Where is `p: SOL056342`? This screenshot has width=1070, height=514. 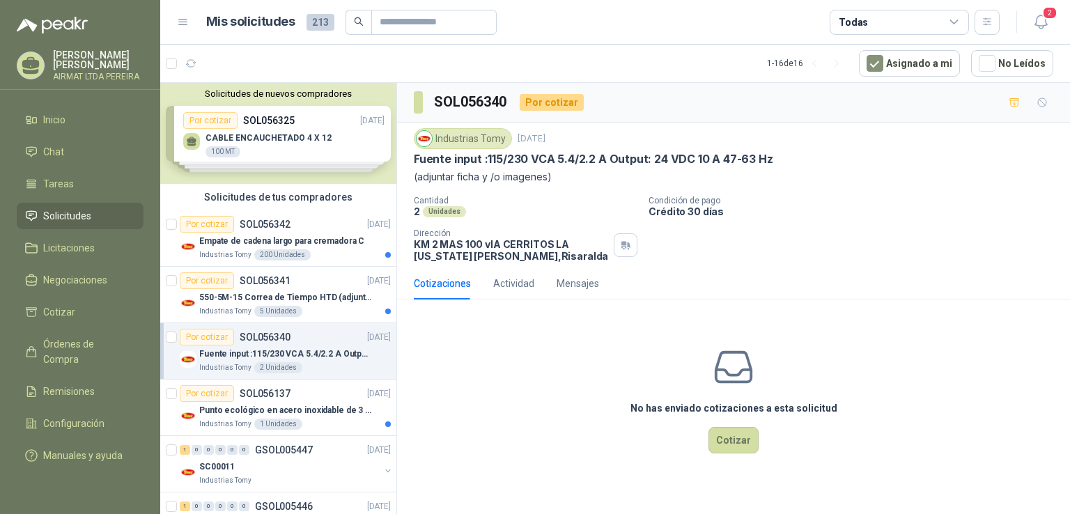 p: SOL056342 is located at coordinates (265, 224).